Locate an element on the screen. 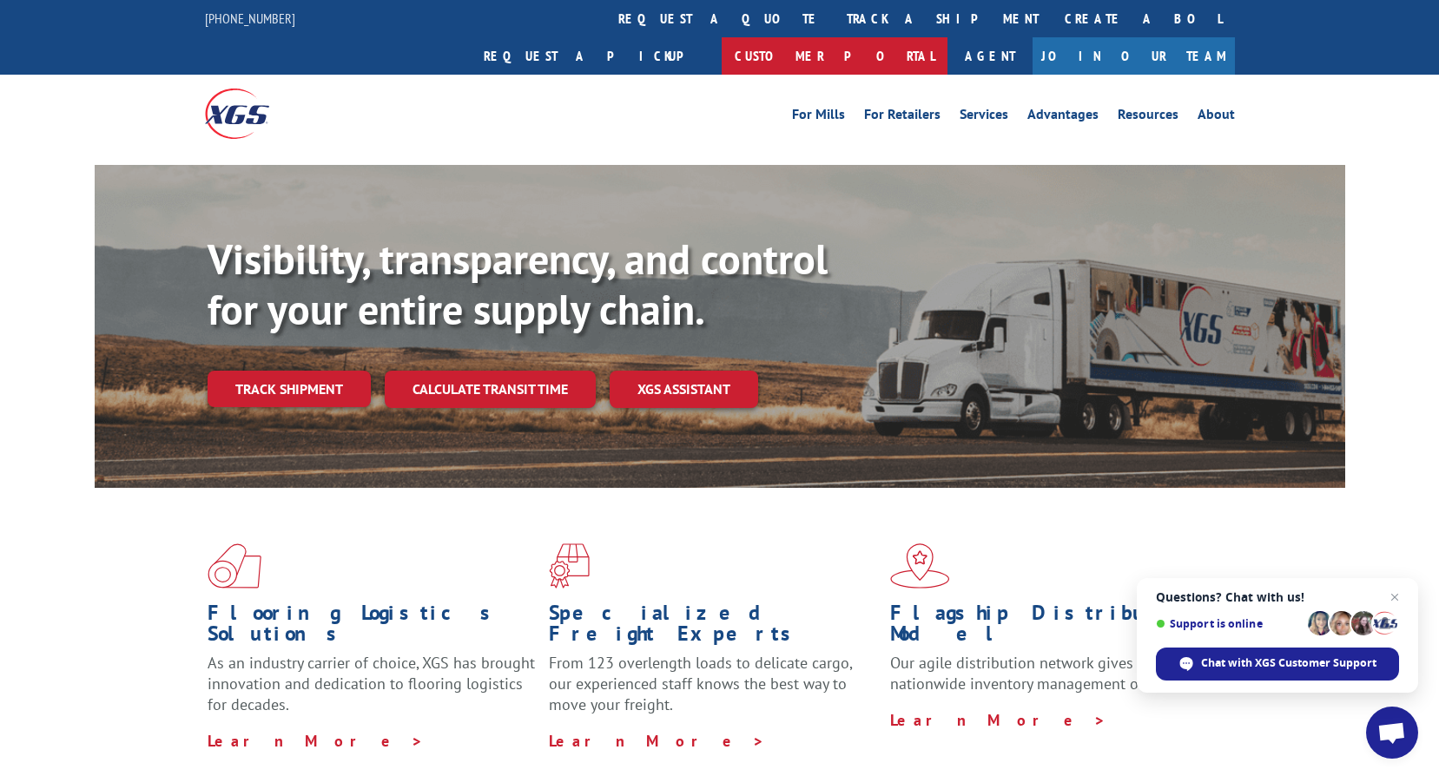 The height and width of the screenshot is (776, 1439). h1: Flooring Logistics Solutions is located at coordinates (372, 628).